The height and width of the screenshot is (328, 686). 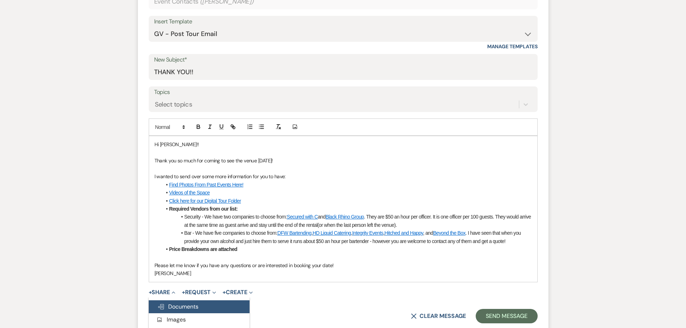 I want to click on a: Hitched and Happy, so click(x=403, y=233).